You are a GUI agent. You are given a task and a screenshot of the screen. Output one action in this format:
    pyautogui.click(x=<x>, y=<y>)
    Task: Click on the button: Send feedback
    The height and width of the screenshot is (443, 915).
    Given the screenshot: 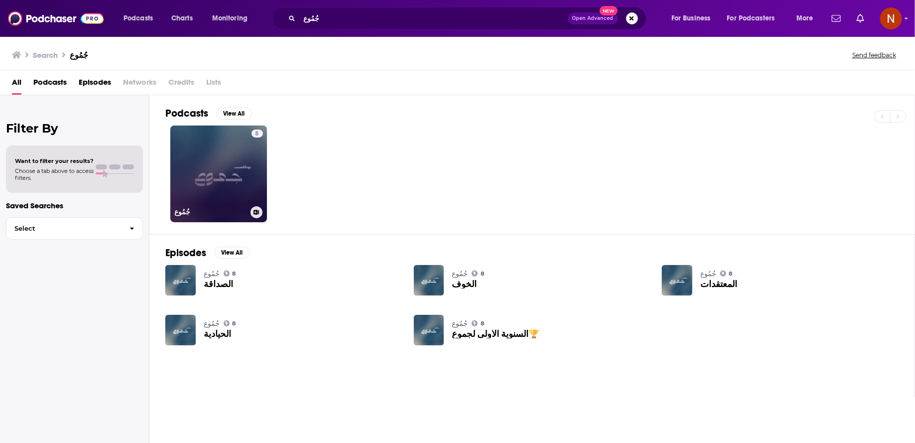 What is the action you would take?
    pyautogui.click(x=874, y=55)
    